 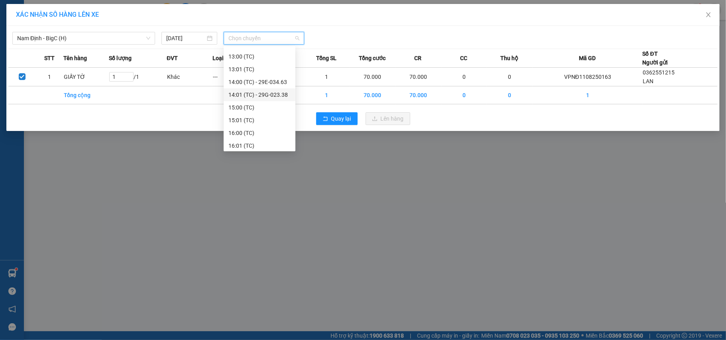 I want to click on span: Tên hàng, so click(x=75, y=58).